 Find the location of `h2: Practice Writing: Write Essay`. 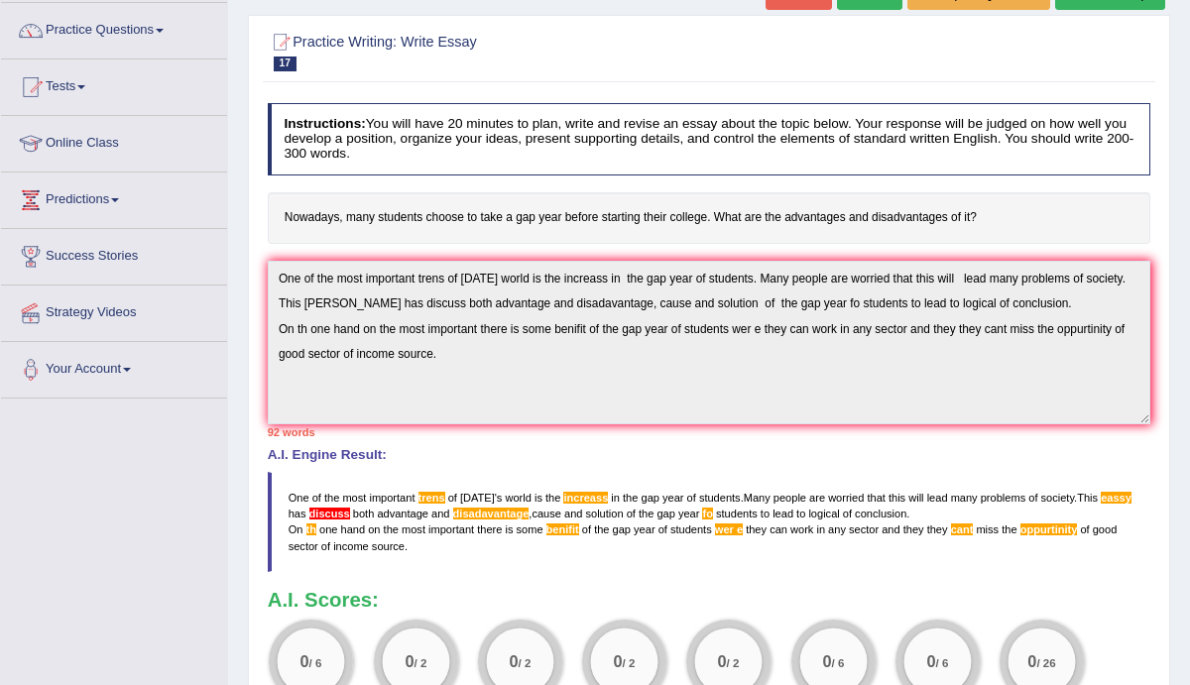

h2: Practice Writing: Write Essay is located at coordinates (542, 51).